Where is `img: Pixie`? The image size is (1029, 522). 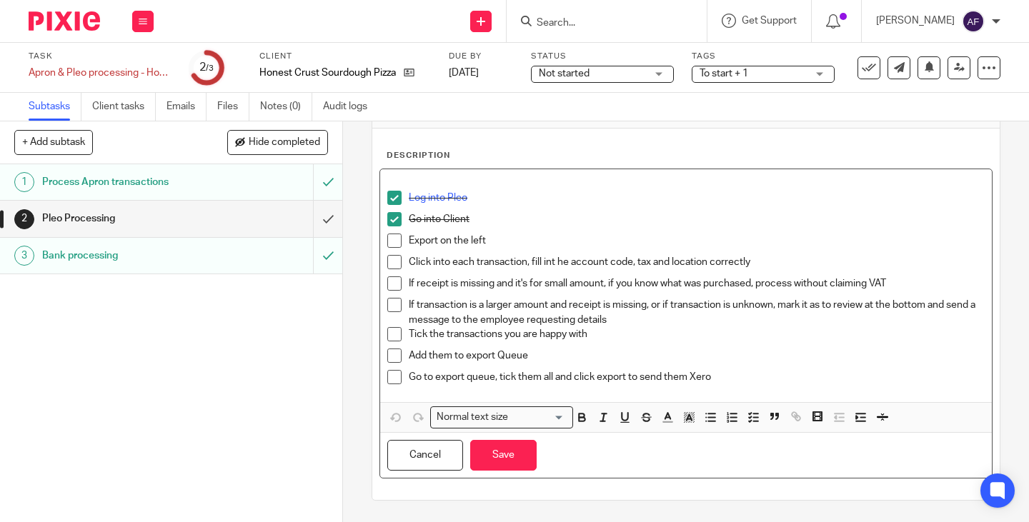
img: Pixie is located at coordinates (64, 21).